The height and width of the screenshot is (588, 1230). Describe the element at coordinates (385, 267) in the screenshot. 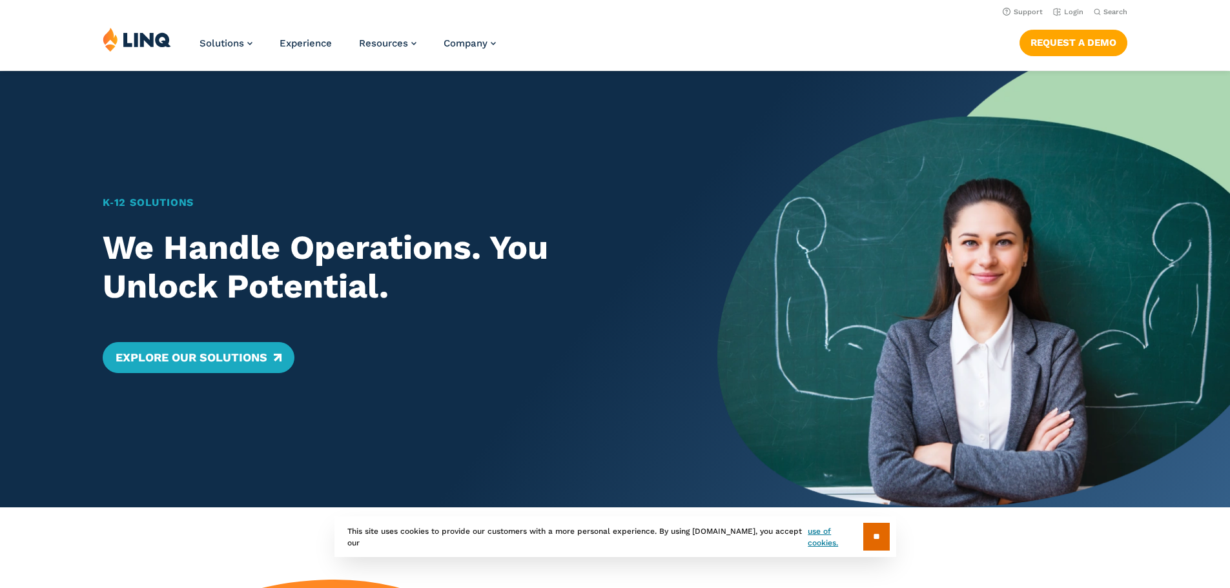

I see `h2: We Handle Operations. You Unlock Potential.` at that location.